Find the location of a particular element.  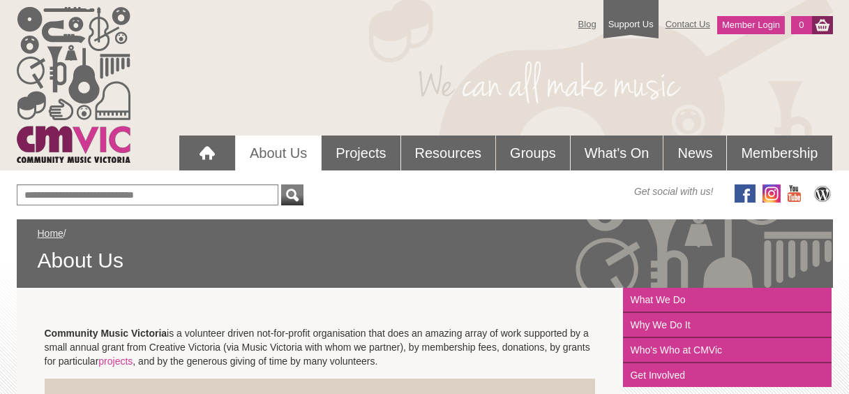

a: Blog is located at coordinates (588, 24).